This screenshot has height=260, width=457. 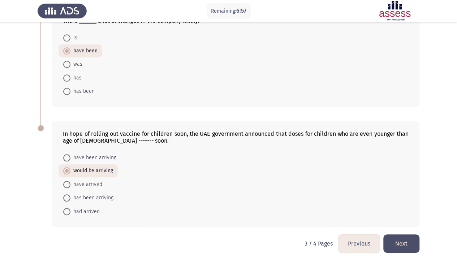 I want to click on span: has, so click(x=76, y=78).